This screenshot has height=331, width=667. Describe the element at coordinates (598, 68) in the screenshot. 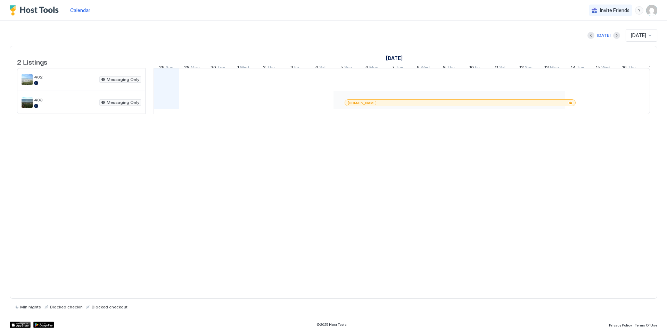

I see `span: 15` at that location.